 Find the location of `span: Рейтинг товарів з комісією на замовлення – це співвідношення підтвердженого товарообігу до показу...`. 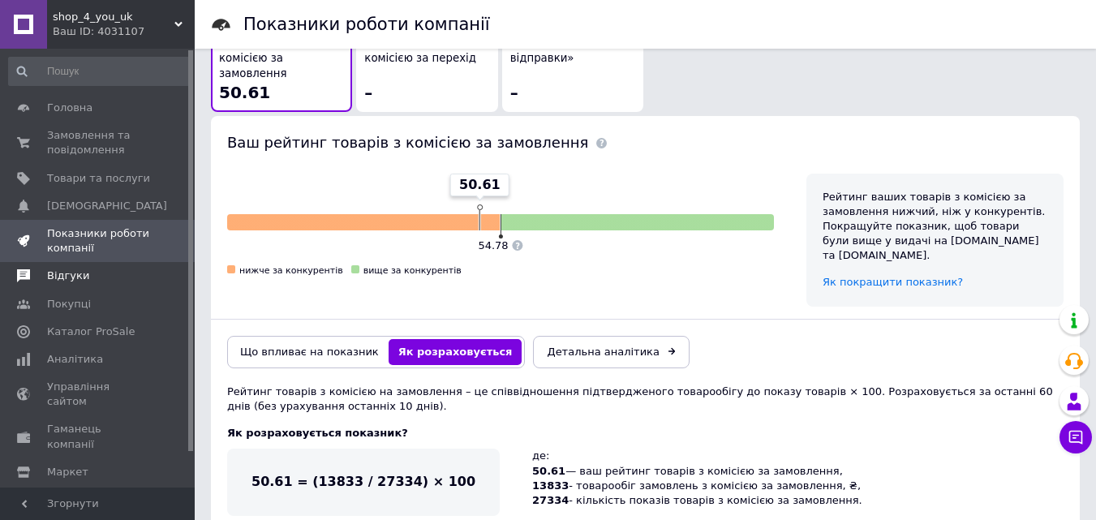

span: Рейтинг товарів з комісією на замовлення – це співвідношення підтвердженого товарообігу до показу... is located at coordinates (640, 398).